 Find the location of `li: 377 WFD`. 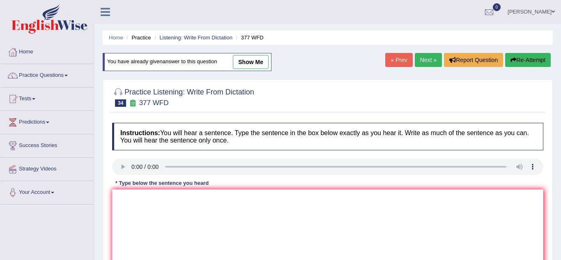

li: 377 WFD is located at coordinates (249, 37).